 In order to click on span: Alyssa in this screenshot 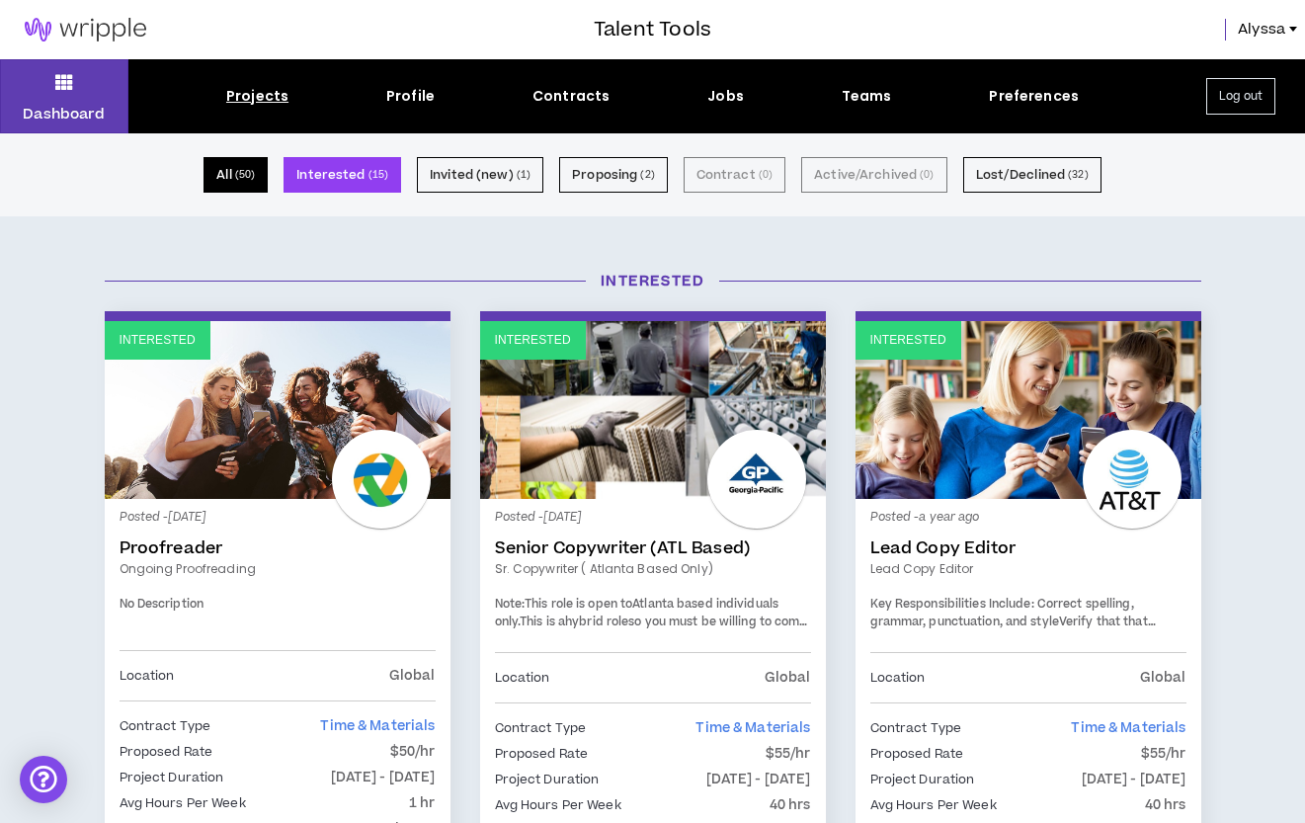, I will do `click(1261, 30)`.